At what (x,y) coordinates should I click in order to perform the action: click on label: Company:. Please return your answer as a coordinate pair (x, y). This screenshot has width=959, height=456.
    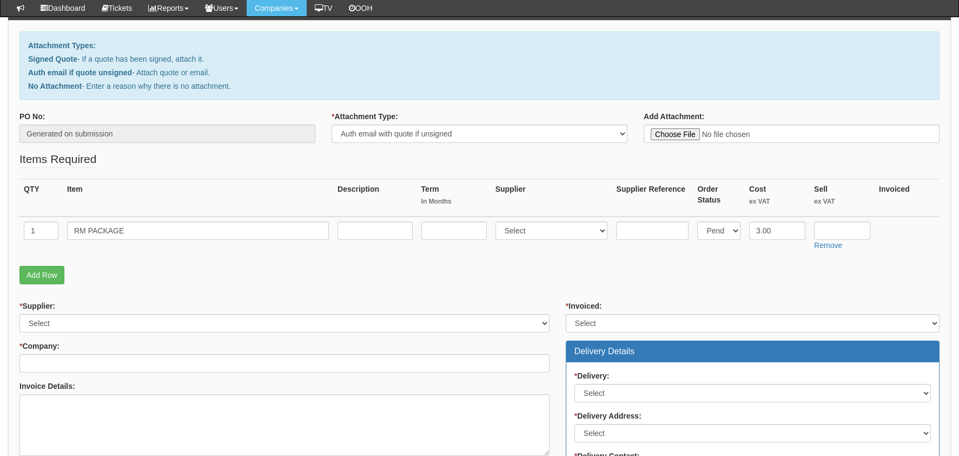
    Looking at the image, I should click on (39, 346).